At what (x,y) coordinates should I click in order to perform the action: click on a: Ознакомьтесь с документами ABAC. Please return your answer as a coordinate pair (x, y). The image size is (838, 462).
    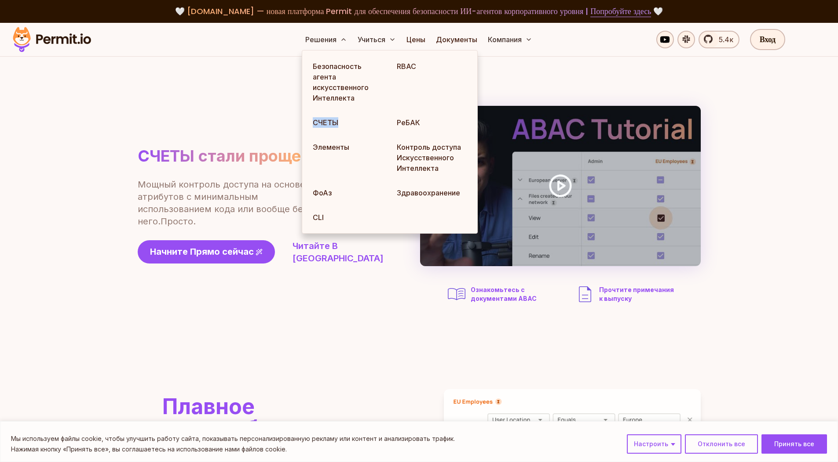
    Looking at the image, I should click on (496, 295).